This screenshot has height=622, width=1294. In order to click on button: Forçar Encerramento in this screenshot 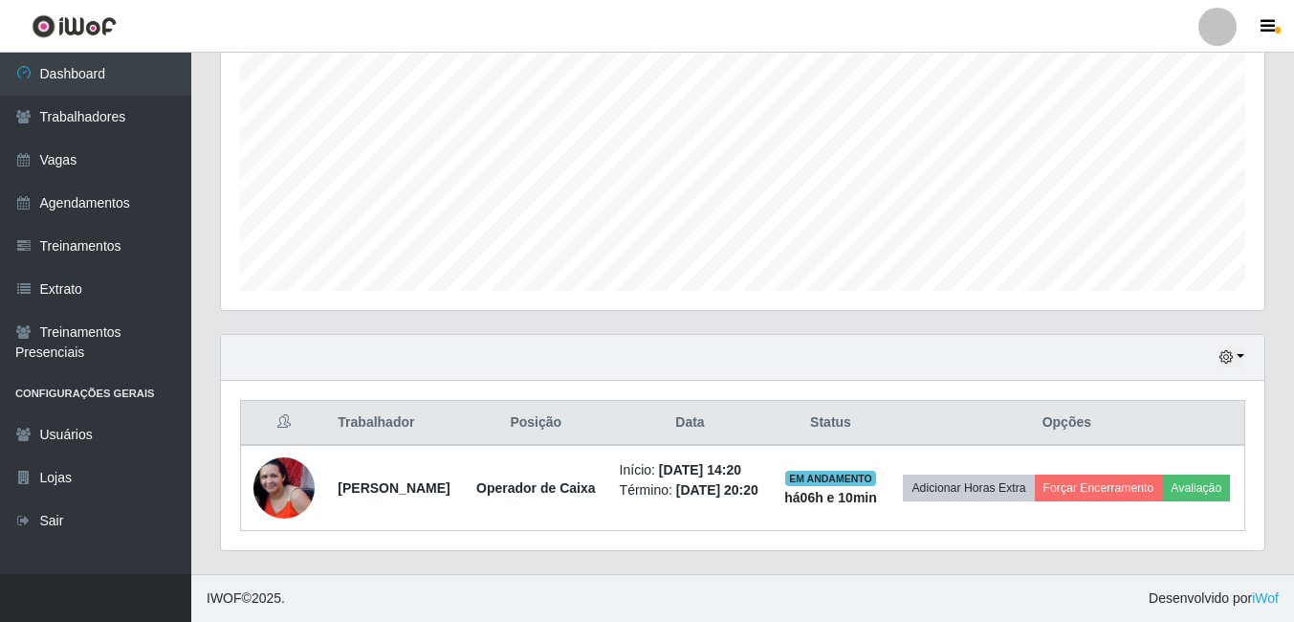, I will do `click(1099, 488)`.